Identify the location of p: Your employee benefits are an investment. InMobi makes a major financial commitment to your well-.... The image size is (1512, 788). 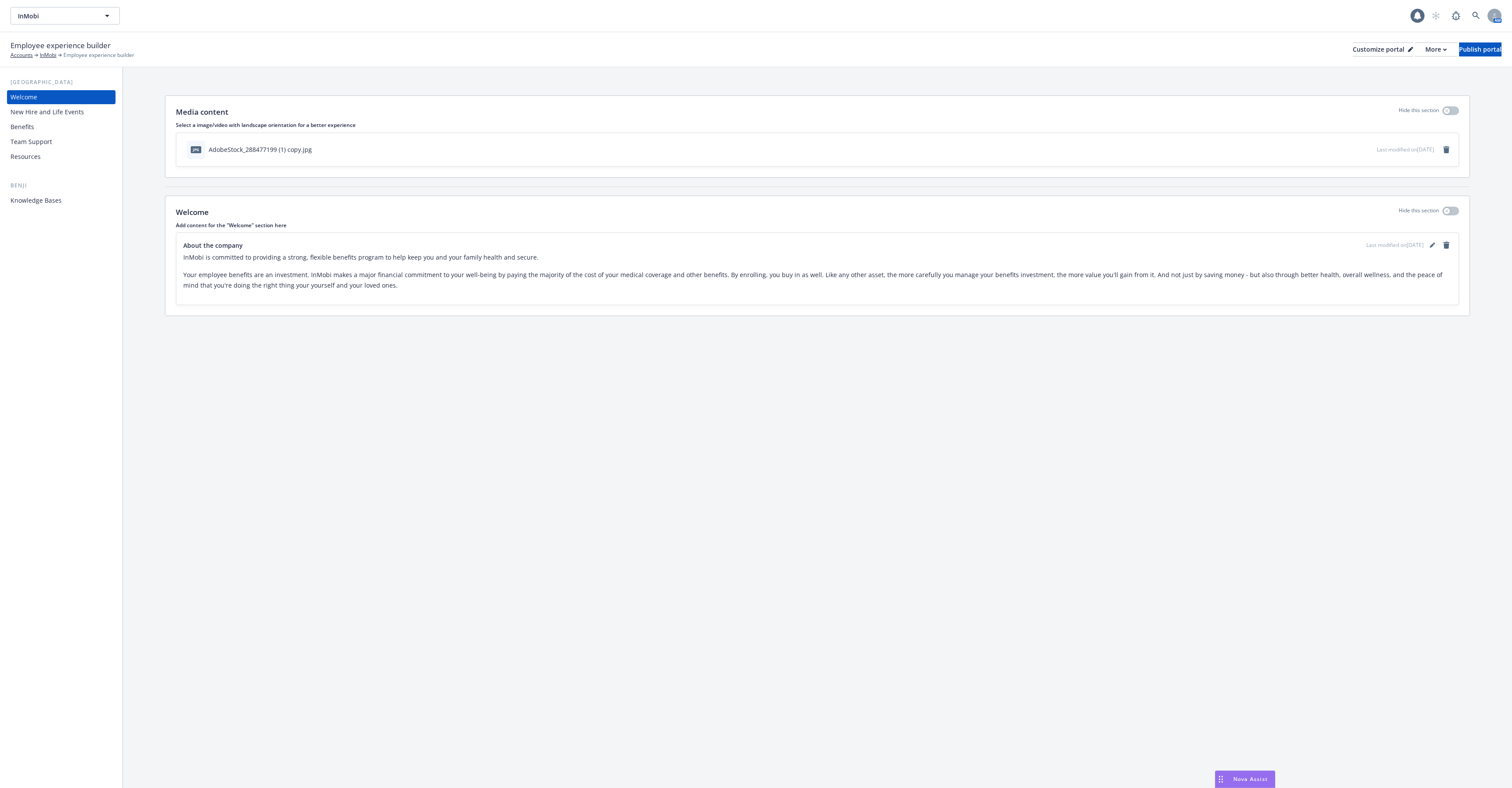
(817, 280).